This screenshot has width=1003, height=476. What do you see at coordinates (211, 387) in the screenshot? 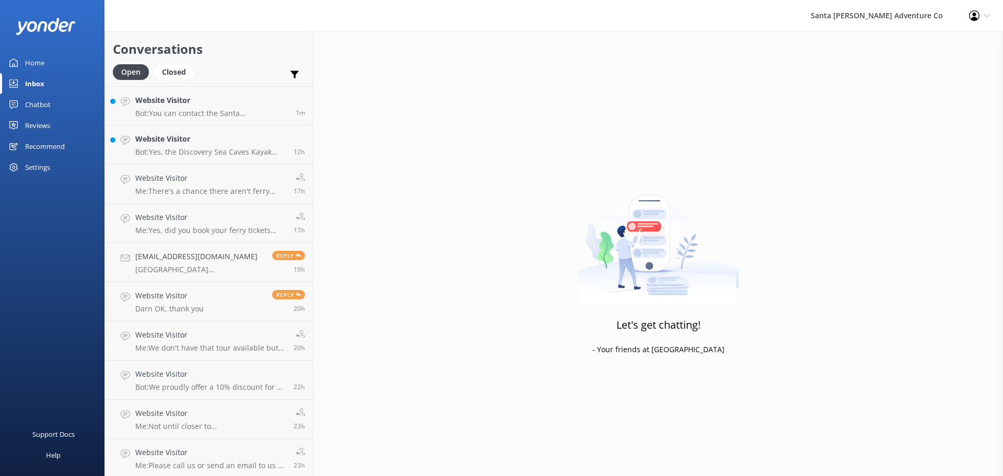
I see `p: Bot: We proudly offer a 10% discount for all veterans and active military service members. To boo...` at bounding box center [211, 387].